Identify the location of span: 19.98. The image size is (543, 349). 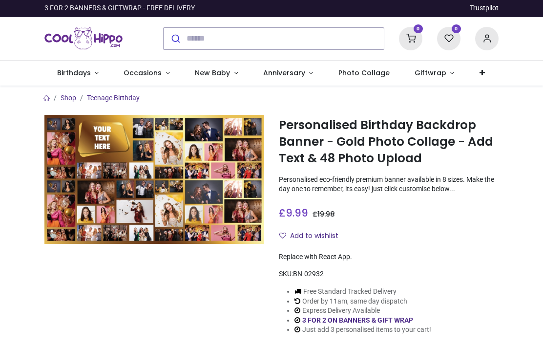
(326, 214).